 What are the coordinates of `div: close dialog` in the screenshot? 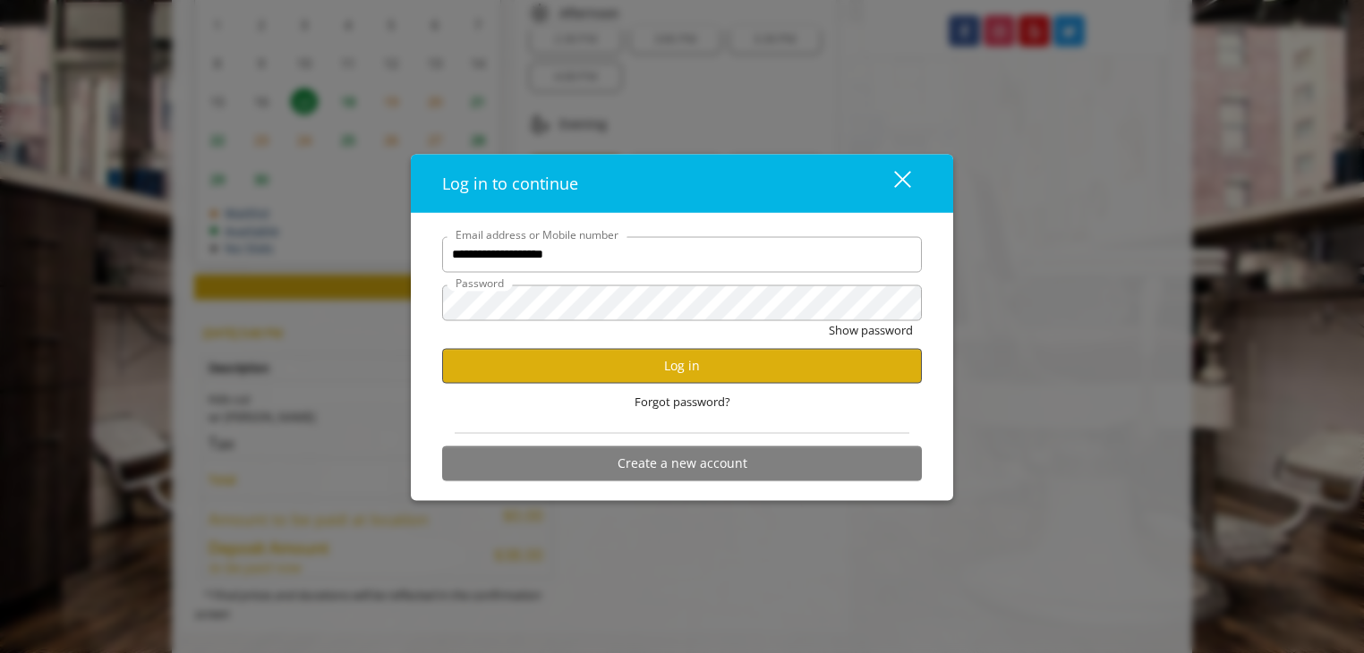 It's located at (891, 183).